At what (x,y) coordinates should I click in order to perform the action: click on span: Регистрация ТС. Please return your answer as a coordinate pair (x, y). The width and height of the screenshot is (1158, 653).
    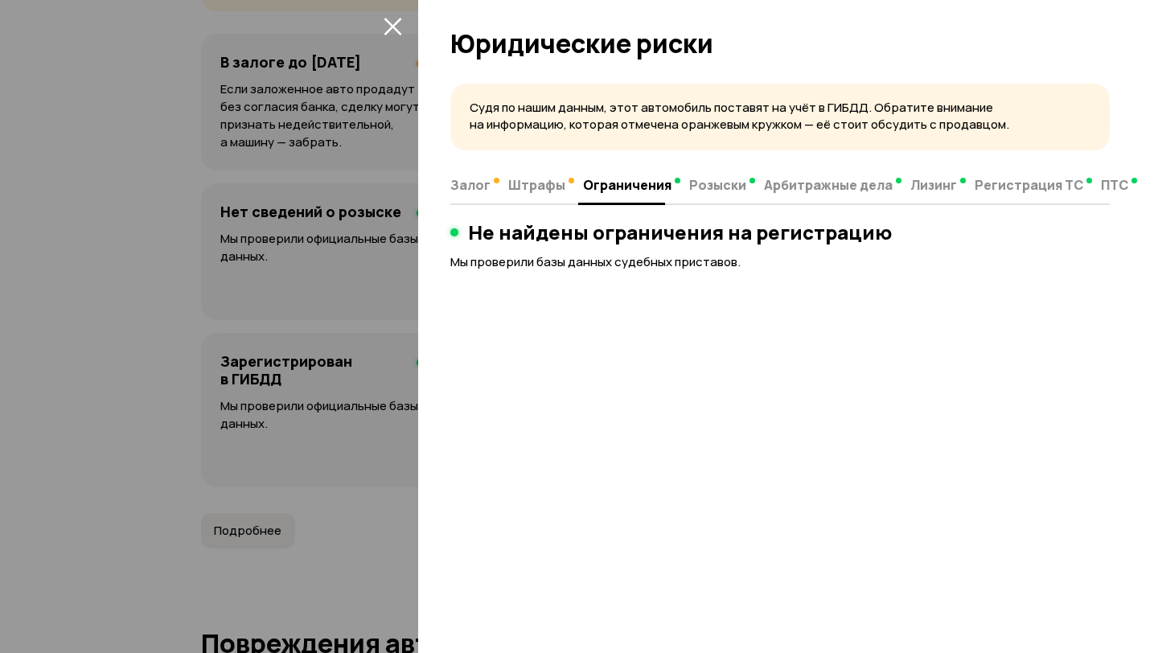
    Looking at the image, I should click on (1029, 185).